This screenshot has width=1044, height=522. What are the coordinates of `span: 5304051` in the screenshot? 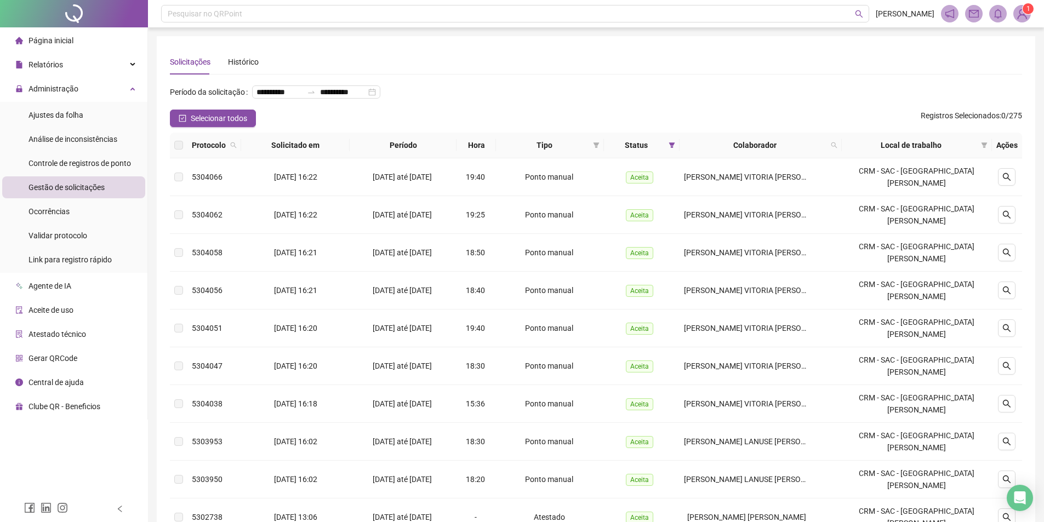 It's located at (207, 328).